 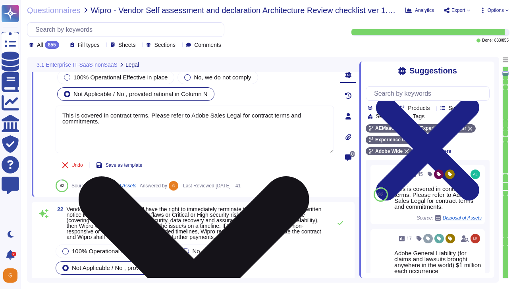 I want to click on span: 17, so click(x=409, y=239).